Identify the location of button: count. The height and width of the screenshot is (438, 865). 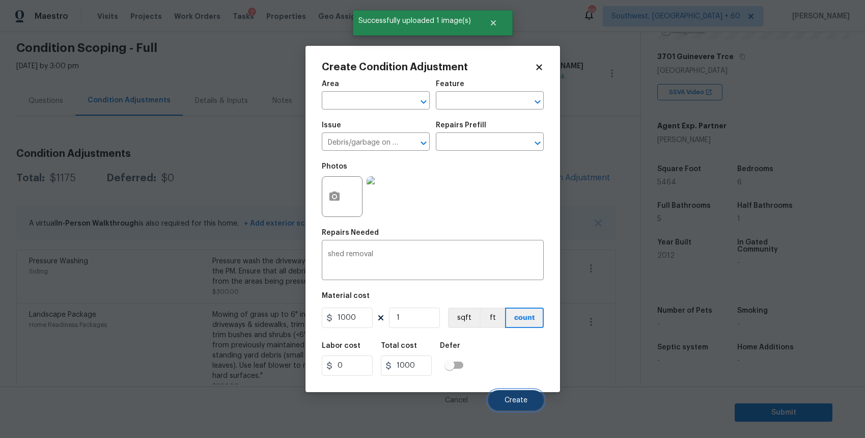
(524, 318).